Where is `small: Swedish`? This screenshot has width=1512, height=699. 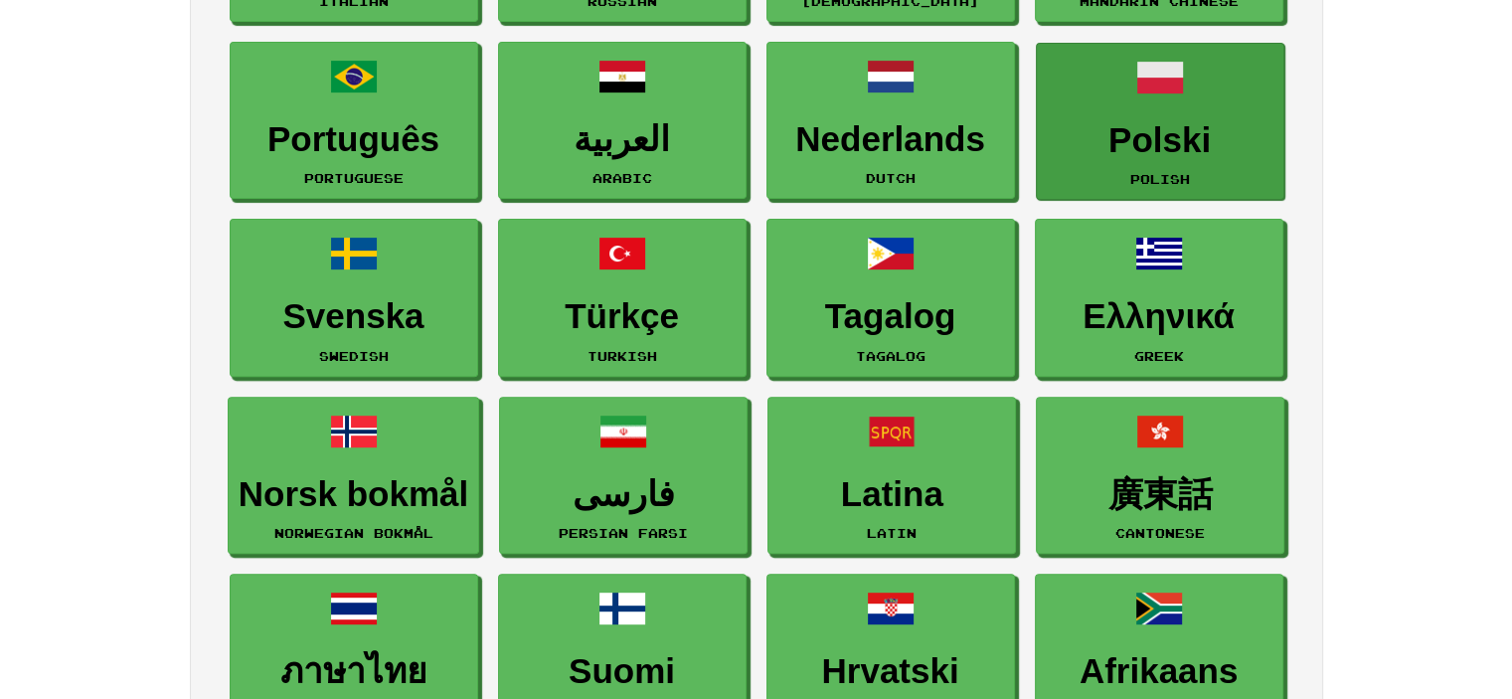 small: Swedish is located at coordinates (354, 356).